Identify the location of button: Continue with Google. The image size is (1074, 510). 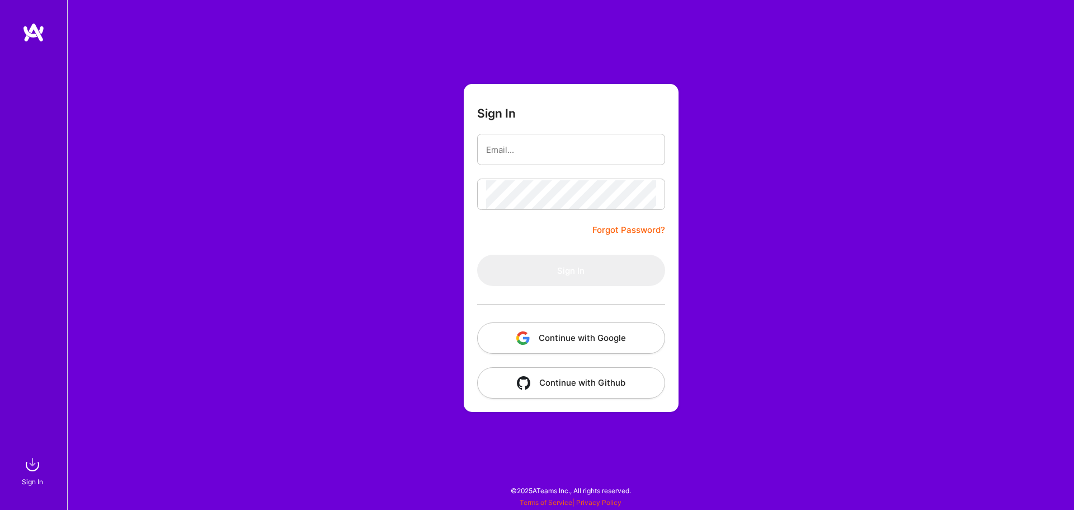
(571, 338).